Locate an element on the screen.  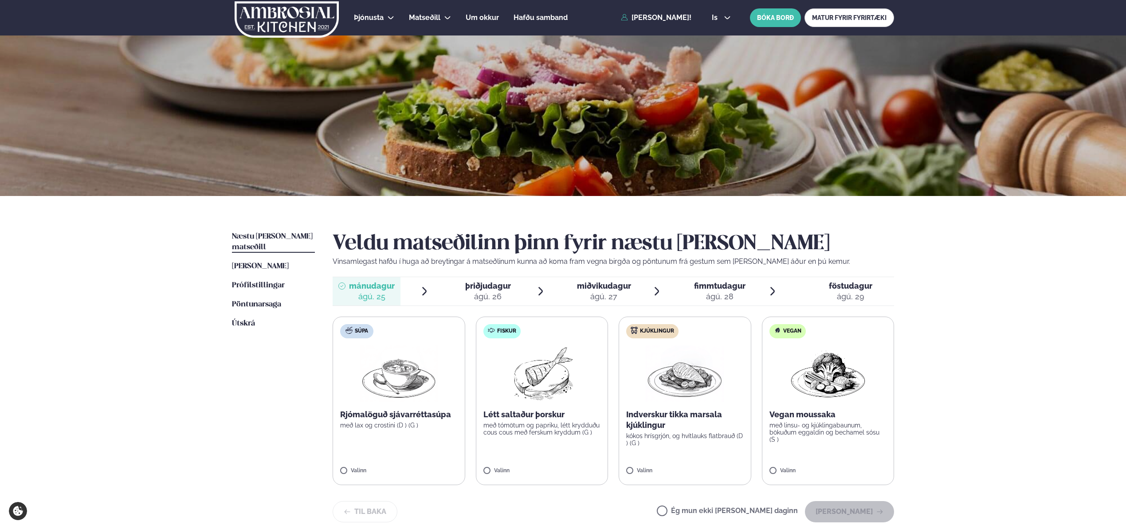
img: soup.svg is located at coordinates (349, 330).